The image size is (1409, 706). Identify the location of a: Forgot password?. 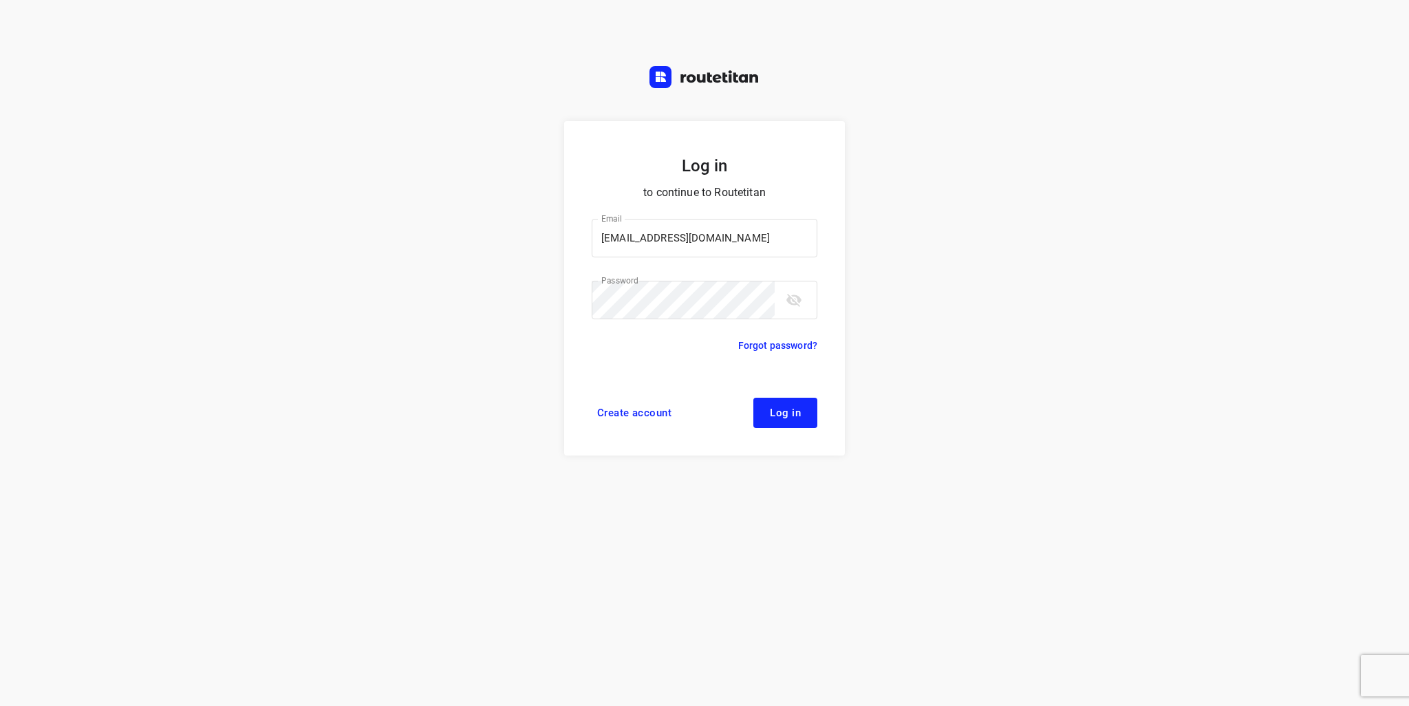
(778, 345).